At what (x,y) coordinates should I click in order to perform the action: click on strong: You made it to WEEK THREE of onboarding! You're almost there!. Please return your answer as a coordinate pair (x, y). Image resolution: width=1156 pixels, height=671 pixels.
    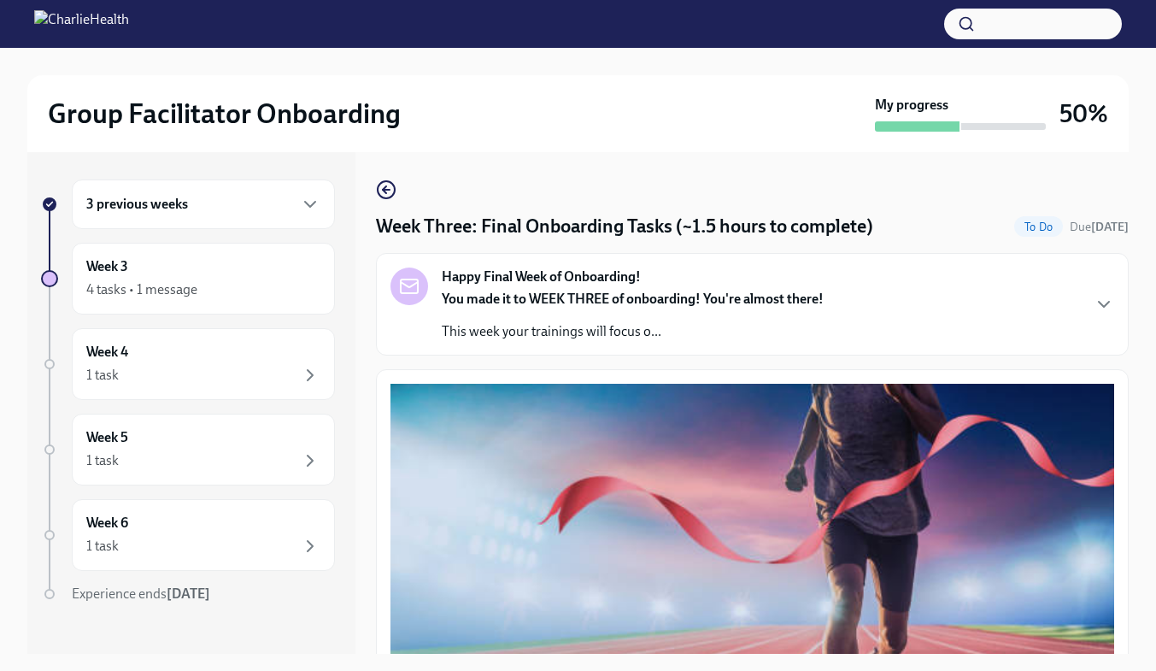
    Looking at the image, I should click on (632, 298).